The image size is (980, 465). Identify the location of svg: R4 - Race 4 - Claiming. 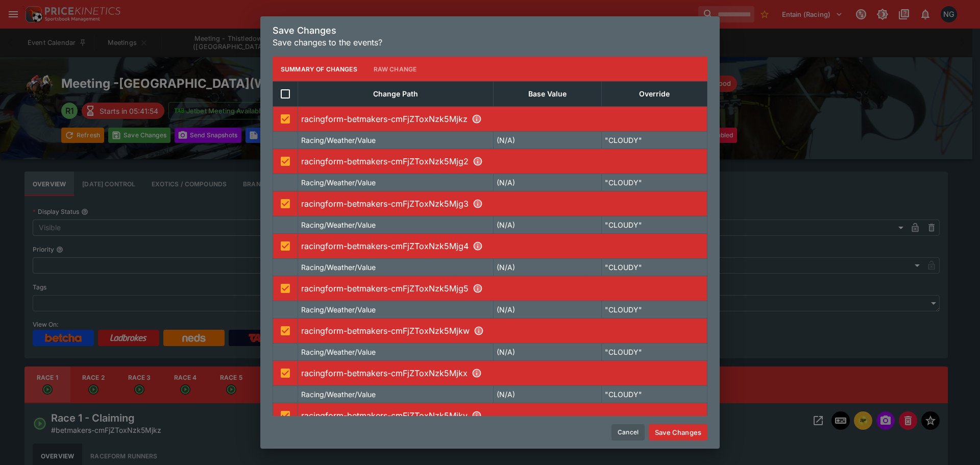
(478, 246).